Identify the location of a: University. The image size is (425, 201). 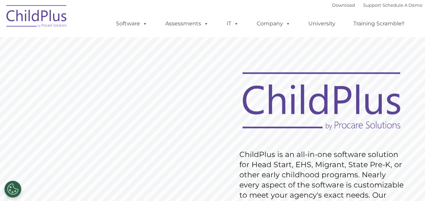
(322, 24).